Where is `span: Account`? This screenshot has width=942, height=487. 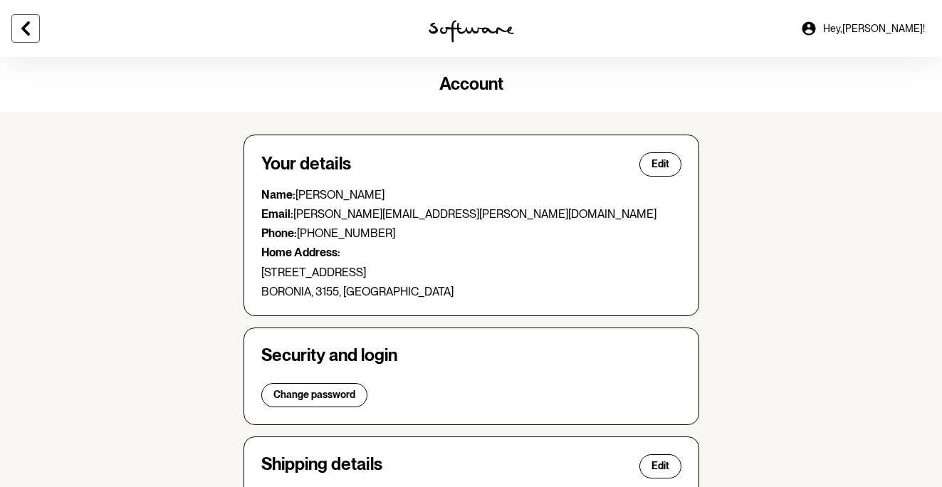 span: Account is located at coordinates (471, 83).